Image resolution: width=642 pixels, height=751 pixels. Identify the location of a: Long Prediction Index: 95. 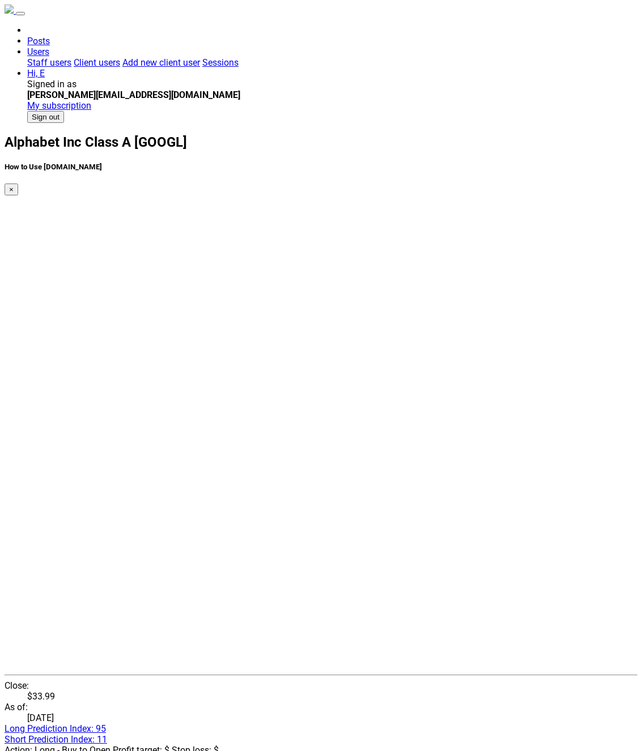
(55, 728).